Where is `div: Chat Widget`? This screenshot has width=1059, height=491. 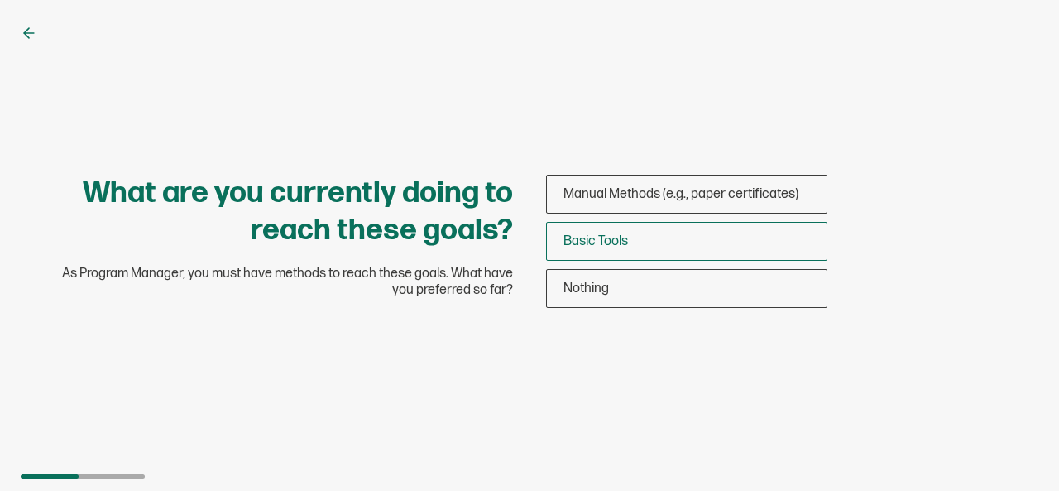 div: Chat Widget is located at coordinates (1017, 451).